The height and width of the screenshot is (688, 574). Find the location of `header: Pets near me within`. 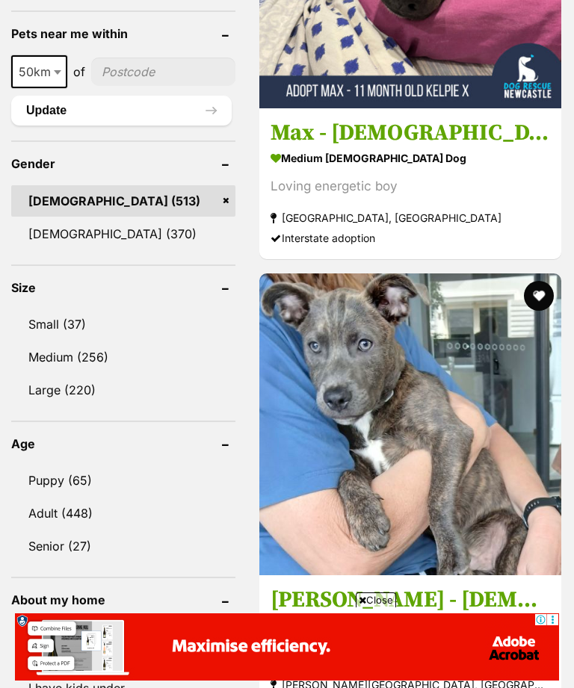

header: Pets near me within is located at coordinates (123, 34).